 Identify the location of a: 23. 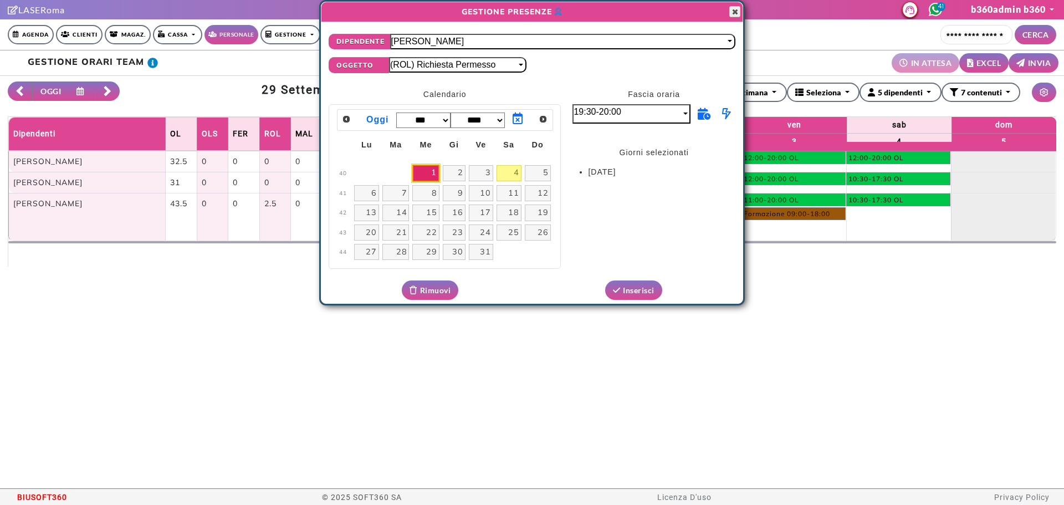
(454, 232).